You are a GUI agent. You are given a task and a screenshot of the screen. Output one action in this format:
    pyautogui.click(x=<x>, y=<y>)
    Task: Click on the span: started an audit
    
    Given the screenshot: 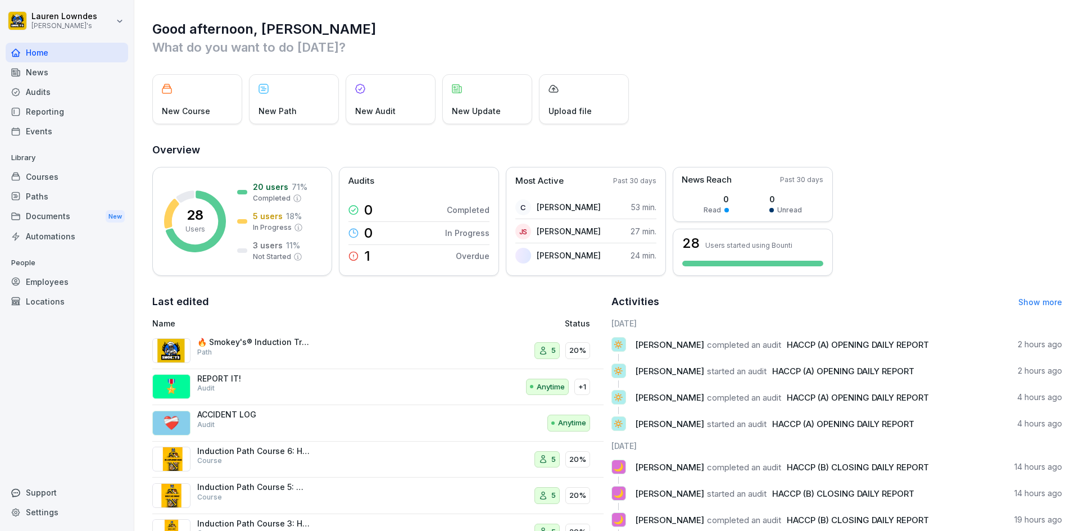 What is the action you would take?
    pyautogui.click(x=737, y=371)
    